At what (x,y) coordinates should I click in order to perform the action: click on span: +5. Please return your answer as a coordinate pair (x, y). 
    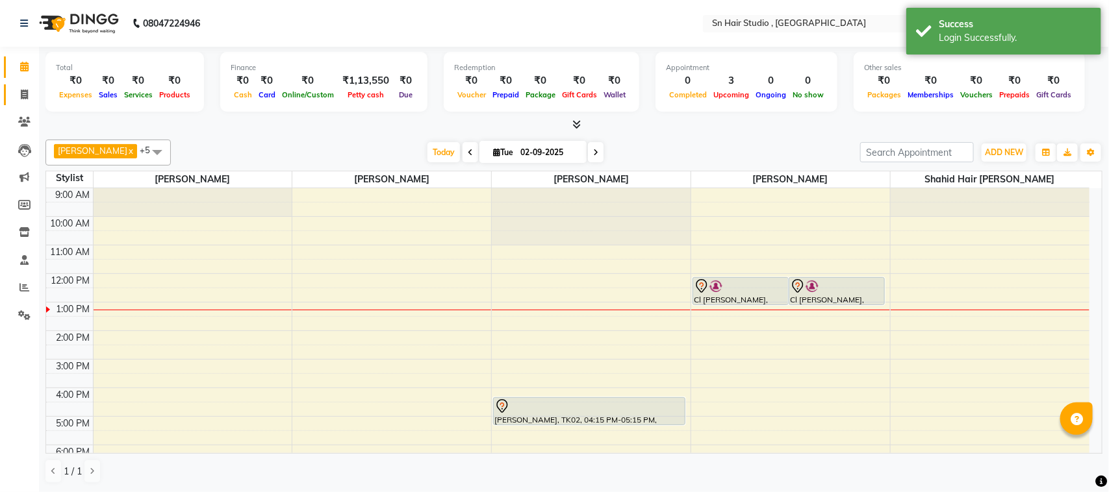
    Looking at the image, I should click on (149, 150).